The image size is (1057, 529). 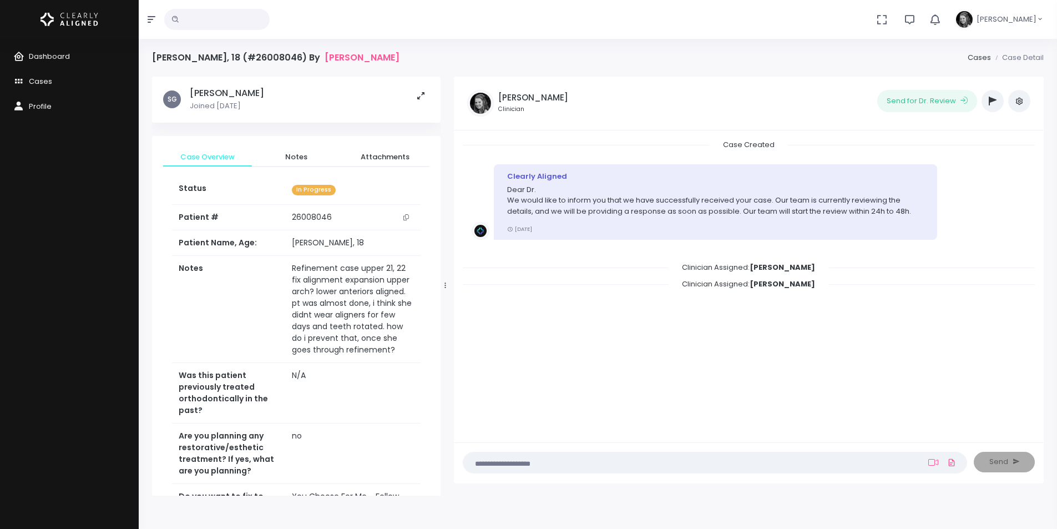 I want to click on span: Attachments, so click(x=385, y=157).